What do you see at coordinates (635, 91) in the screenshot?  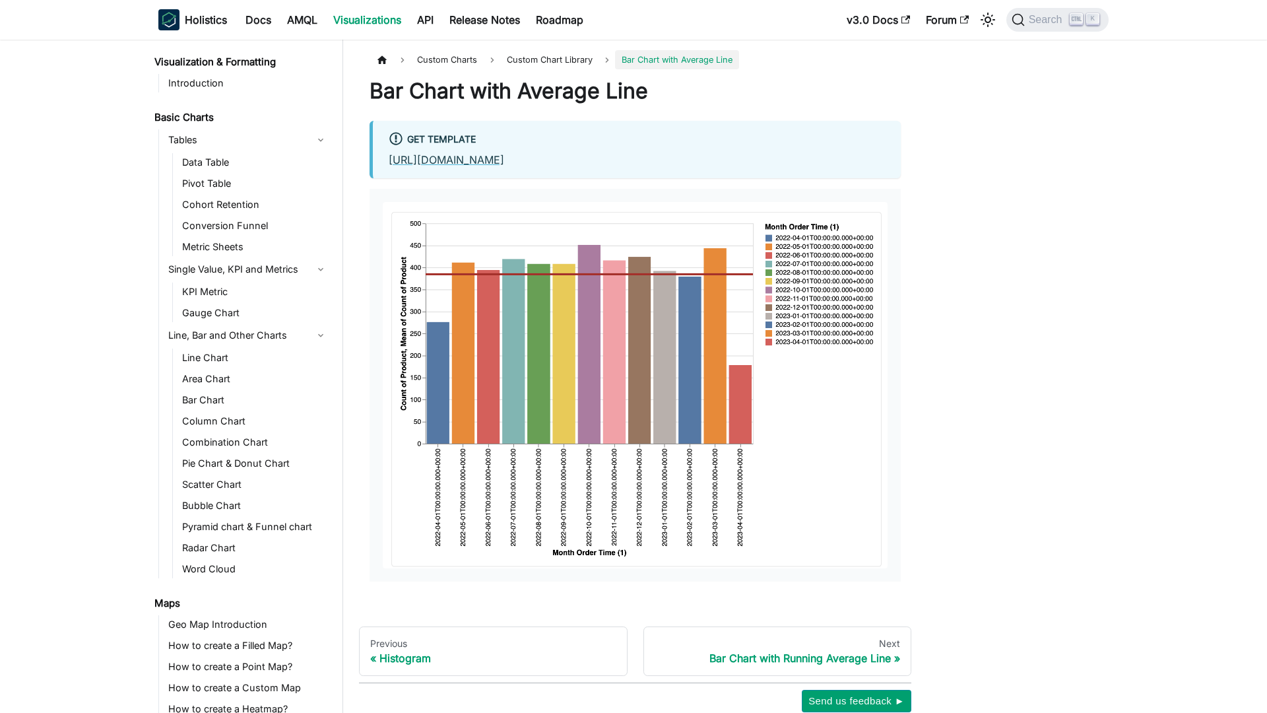 I see `h1: Bar Chart with Average Line` at bounding box center [635, 91].